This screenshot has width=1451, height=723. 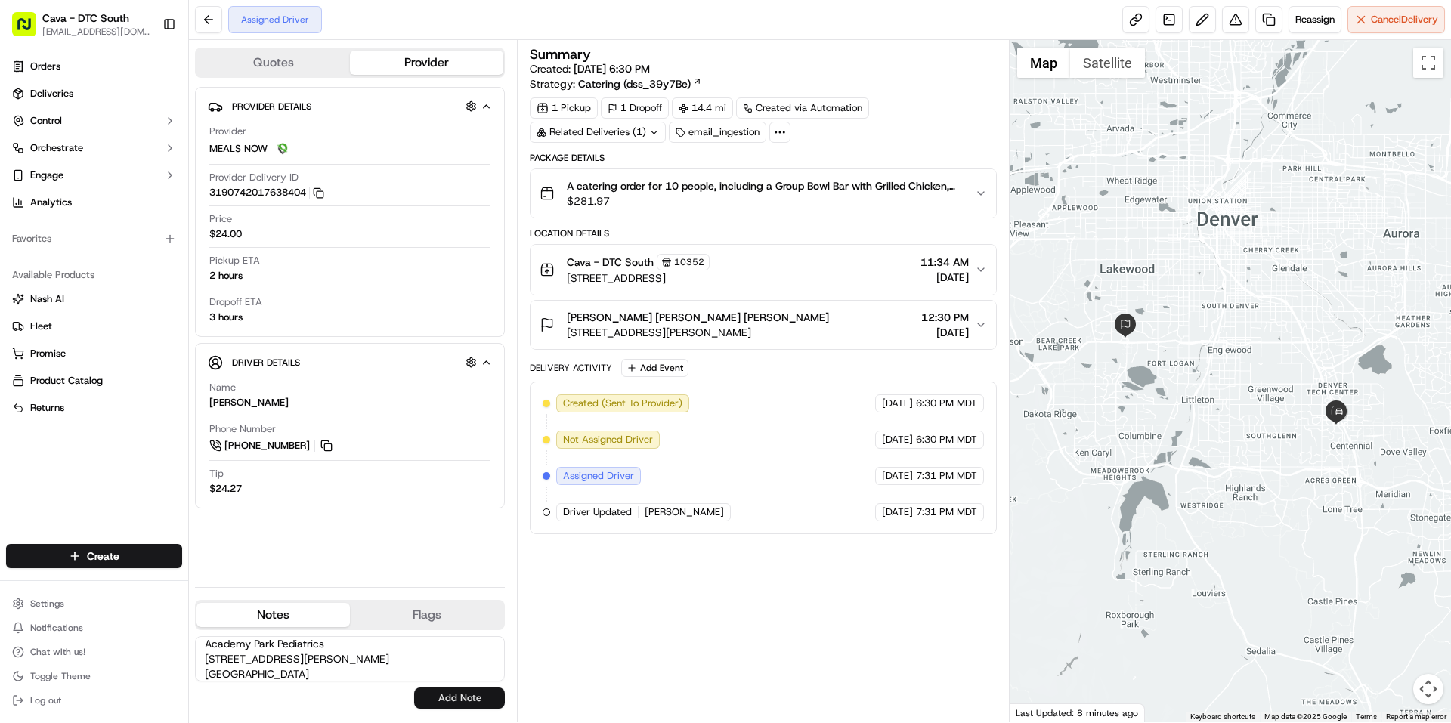 I want to click on a: Catering (dss_39y7Be), so click(x=640, y=84).